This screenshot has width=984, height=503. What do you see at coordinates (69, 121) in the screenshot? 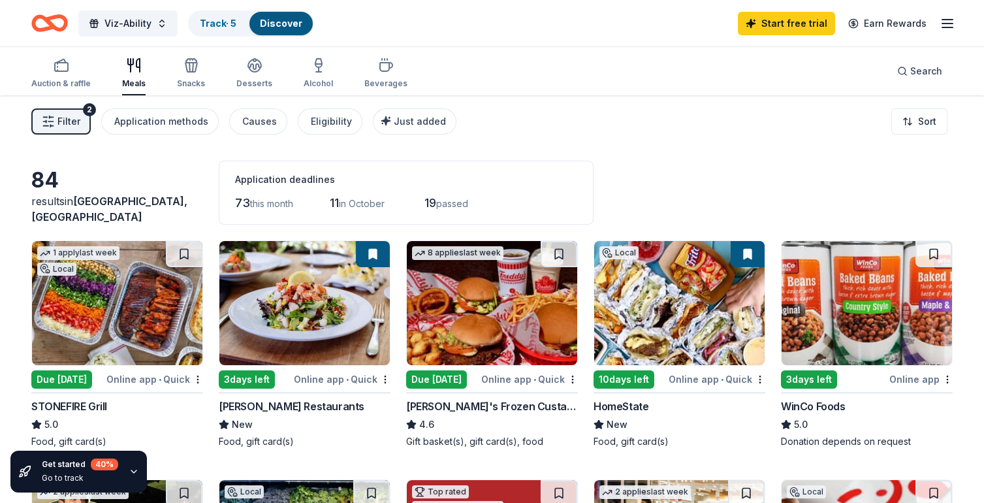
I see `span: Filter` at bounding box center [69, 121].